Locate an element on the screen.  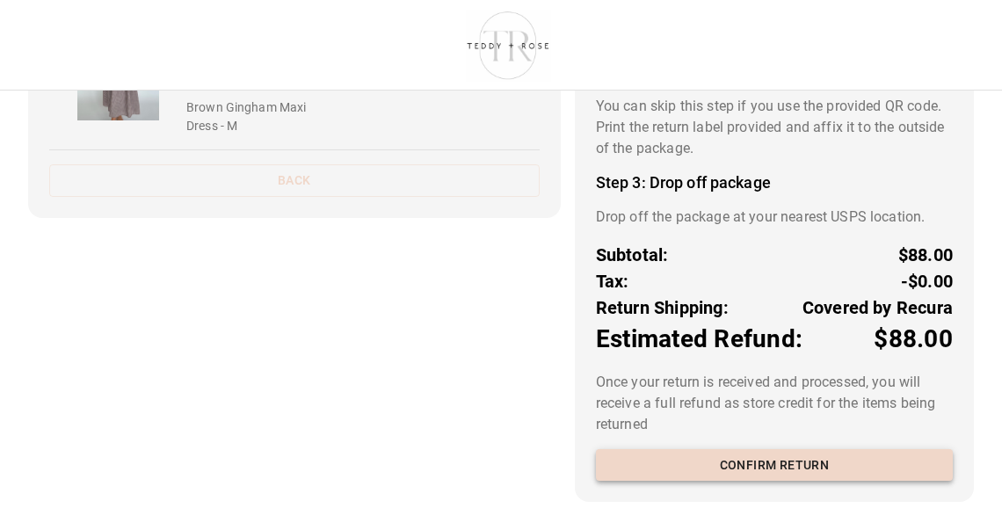
p: Brown Gingham Maxi Dress - M is located at coordinates (249, 117).